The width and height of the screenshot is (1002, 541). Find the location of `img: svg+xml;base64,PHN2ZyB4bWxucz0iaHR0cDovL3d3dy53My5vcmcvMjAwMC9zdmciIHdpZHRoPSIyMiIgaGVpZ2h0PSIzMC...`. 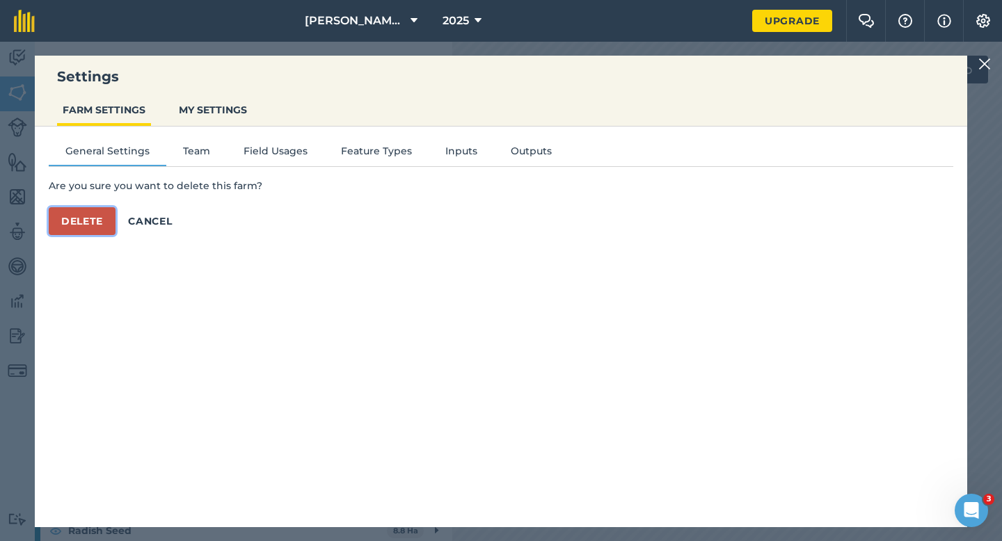

img: svg+xml;base64,PHN2ZyB4bWxucz0iaHR0cDovL3d3dy53My5vcmcvMjAwMC9zdmciIHdpZHRoPSIyMiIgaGVpZ2h0PSIzMC... is located at coordinates (985, 64).